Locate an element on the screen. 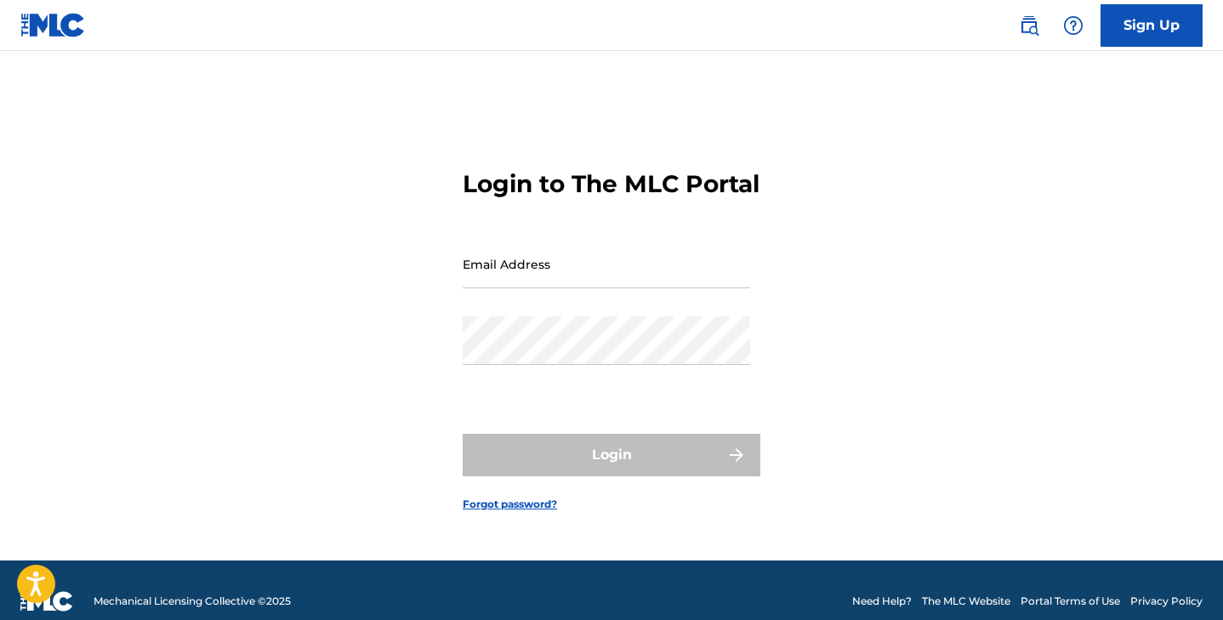 Image resolution: width=1223 pixels, height=620 pixels. span: Mechanical Licensing Collective © 2025 is located at coordinates (192, 601).